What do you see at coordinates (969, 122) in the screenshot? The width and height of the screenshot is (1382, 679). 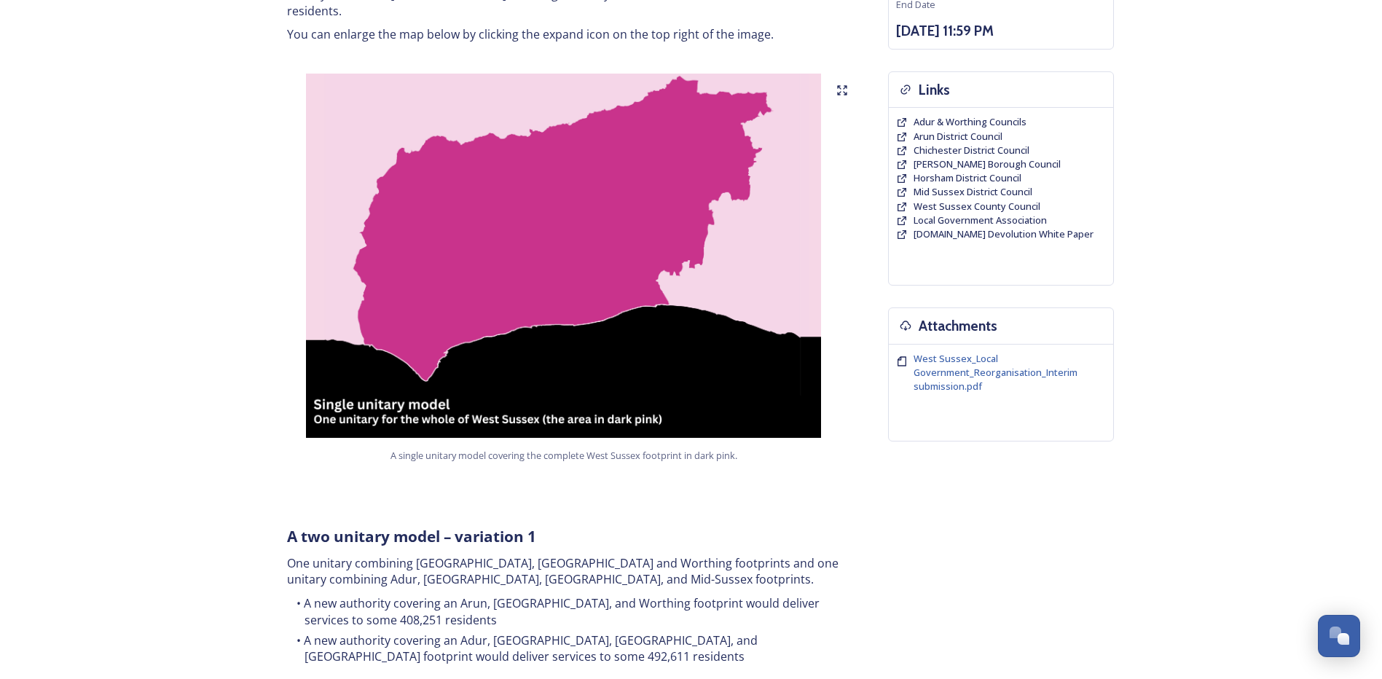 I see `span: Adur & Worthing Councils` at bounding box center [969, 122].